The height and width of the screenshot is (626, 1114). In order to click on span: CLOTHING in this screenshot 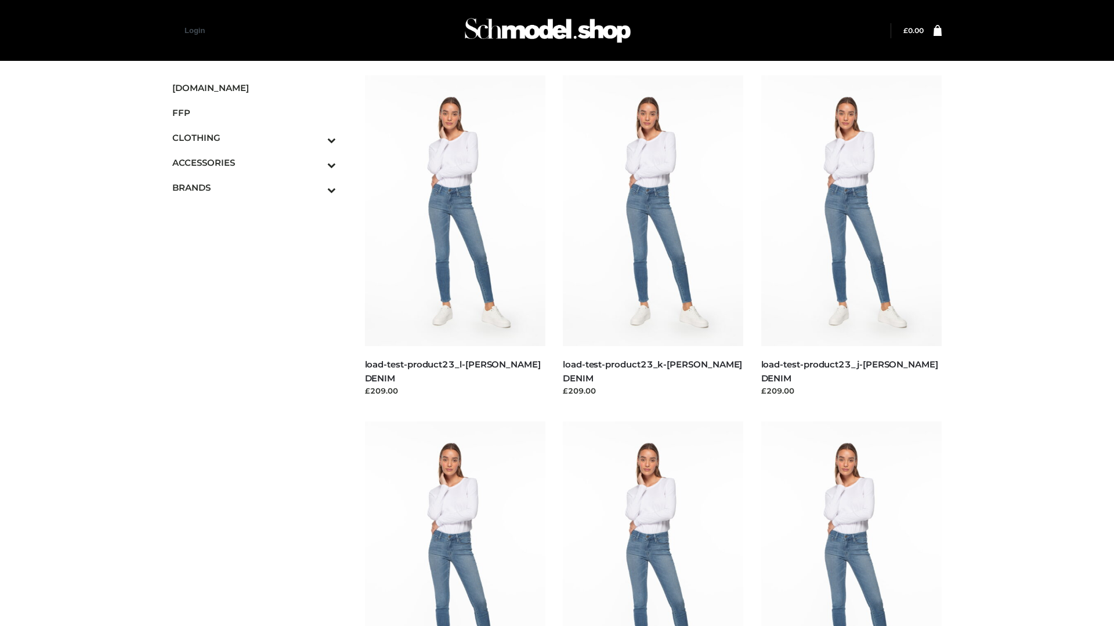, I will do `click(254, 137)`.